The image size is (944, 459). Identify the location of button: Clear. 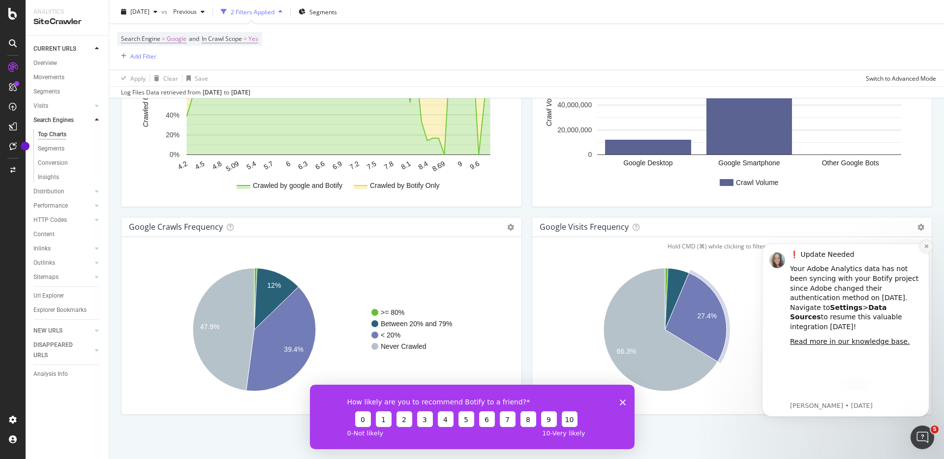
(164, 78).